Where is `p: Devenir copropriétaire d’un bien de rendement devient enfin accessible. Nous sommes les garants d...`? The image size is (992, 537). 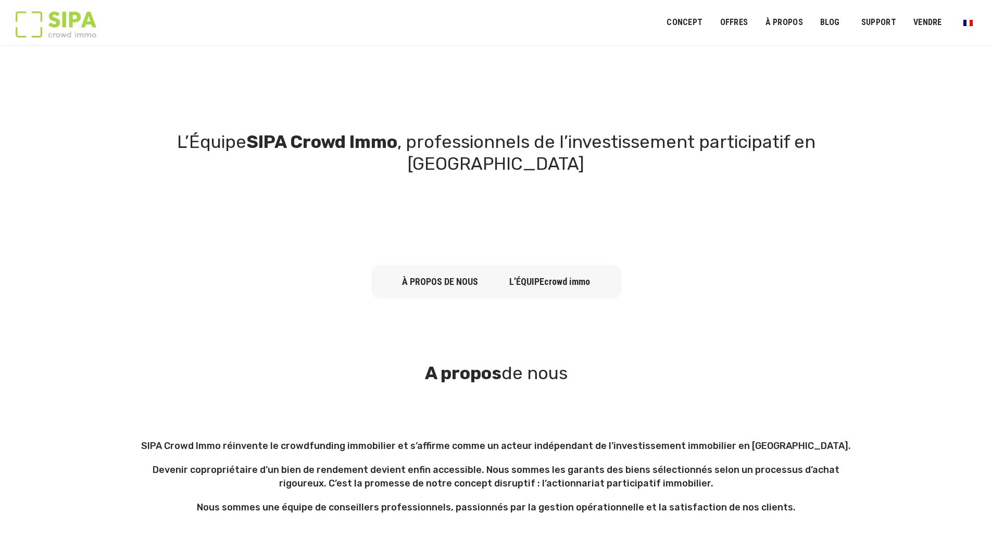 p: Devenir copropriétaire d’un bien de rendement devient enfin accessible. Nous sommes les garants d... is located at coordinates (496, 476).